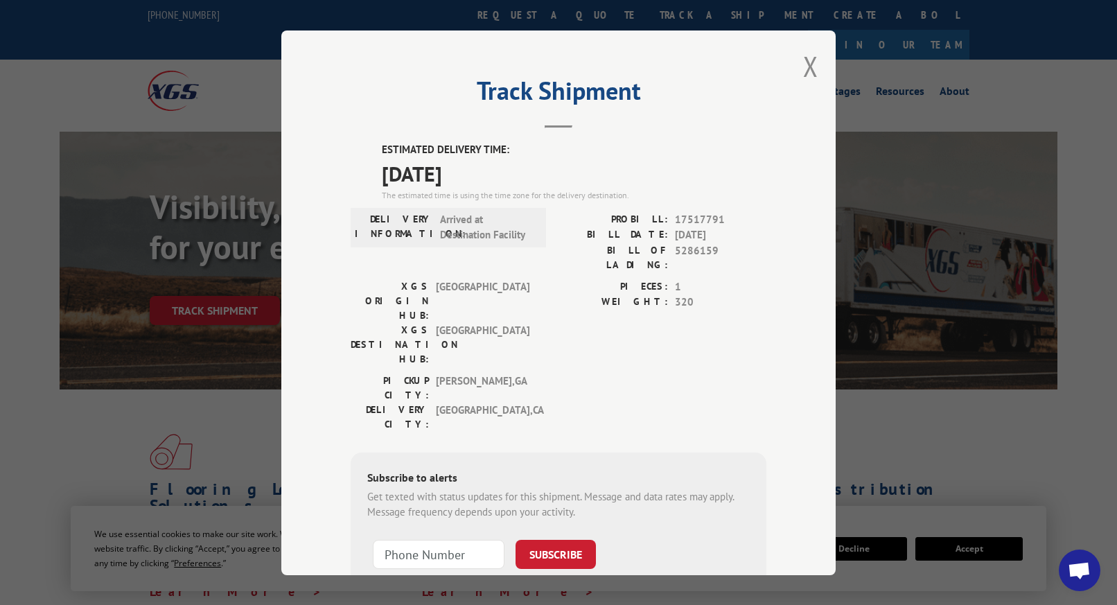 Image resolution: width=1117 pixels, height=605 pixels. Describe the element at coordinates (613, 257) in the screenshot. I see `label: BILL OF LADING:` at that location.